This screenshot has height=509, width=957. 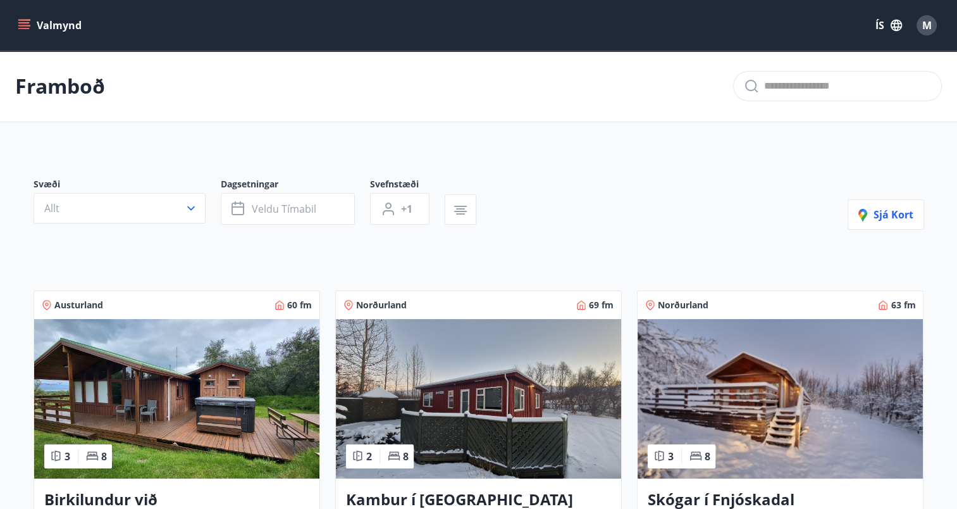 I want to click on button: menu, so click(x=51, y=25).